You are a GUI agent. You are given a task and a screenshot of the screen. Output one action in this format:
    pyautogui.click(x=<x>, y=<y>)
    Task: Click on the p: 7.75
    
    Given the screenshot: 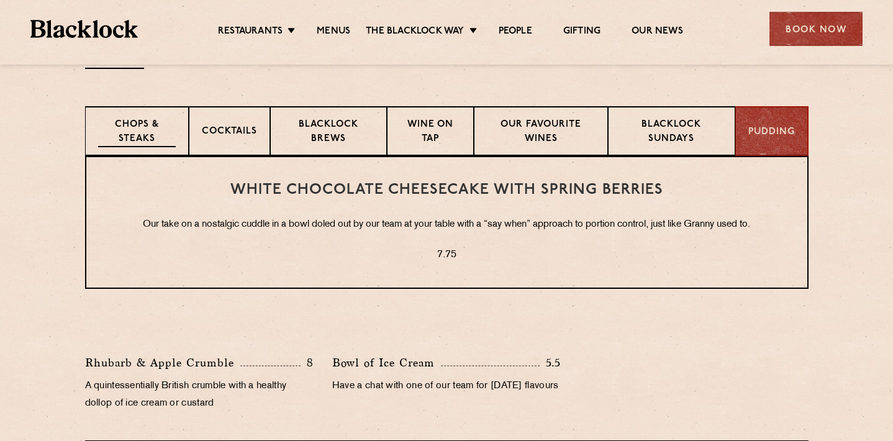 What is the action you would take?
    pyautogui.click(x=447, y=255)
    